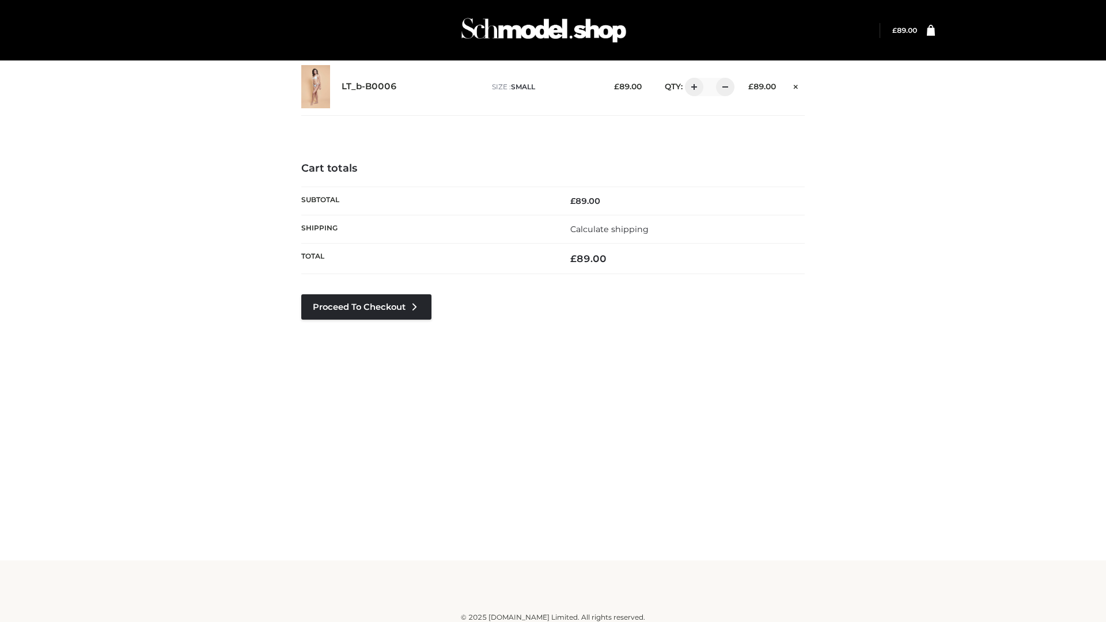  I want to click on h4: Cart totals, so click(553, 169).